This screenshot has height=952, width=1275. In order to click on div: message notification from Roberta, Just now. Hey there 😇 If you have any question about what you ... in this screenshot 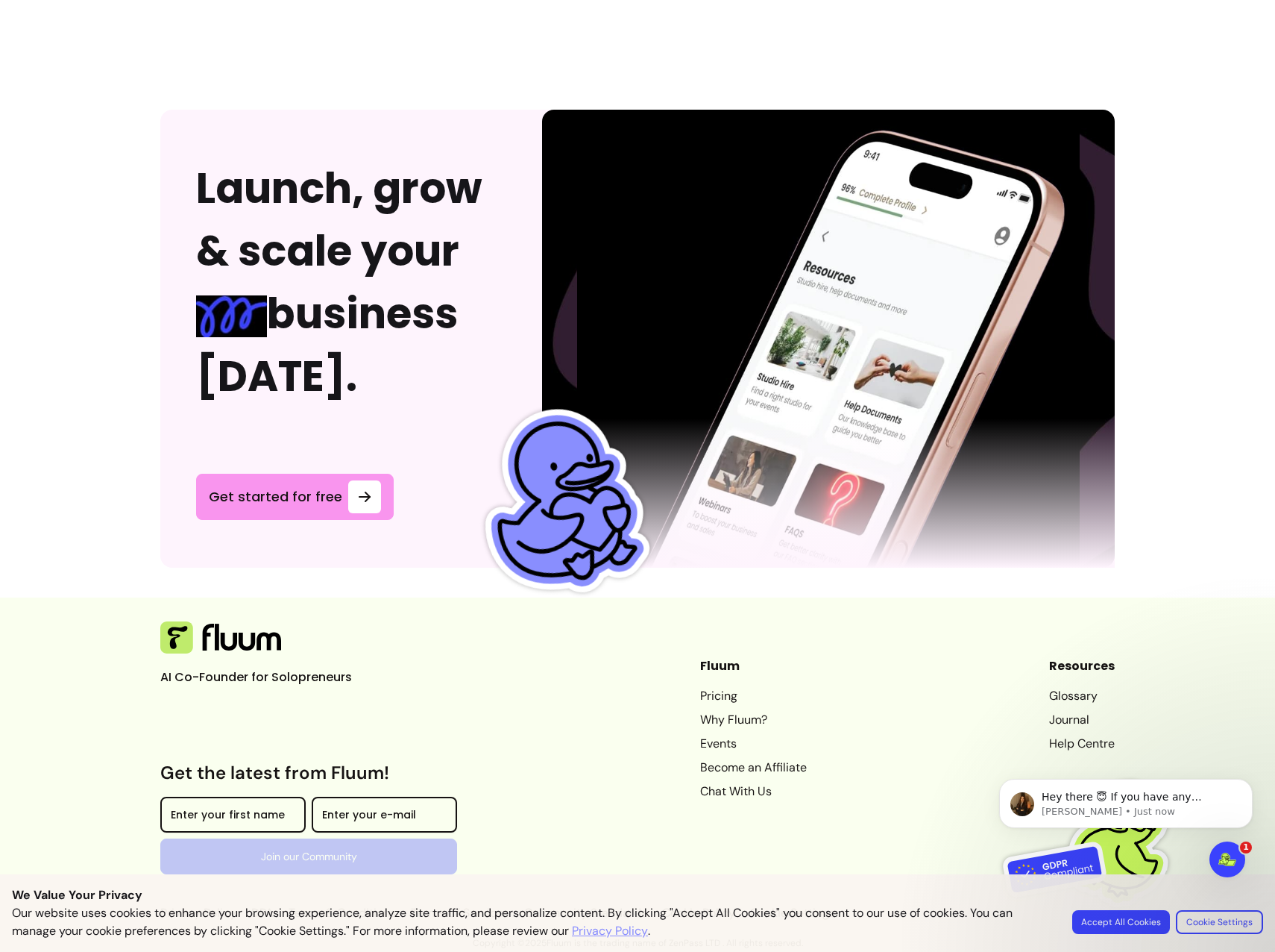, I will do `click(149, 55)`.